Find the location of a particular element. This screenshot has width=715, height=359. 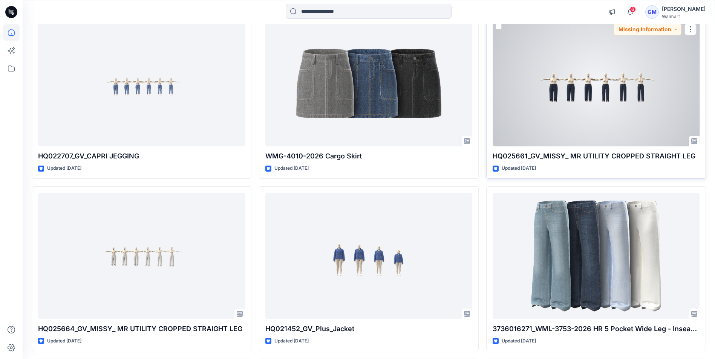

div: Walmart is located at coordinates (683, 16).